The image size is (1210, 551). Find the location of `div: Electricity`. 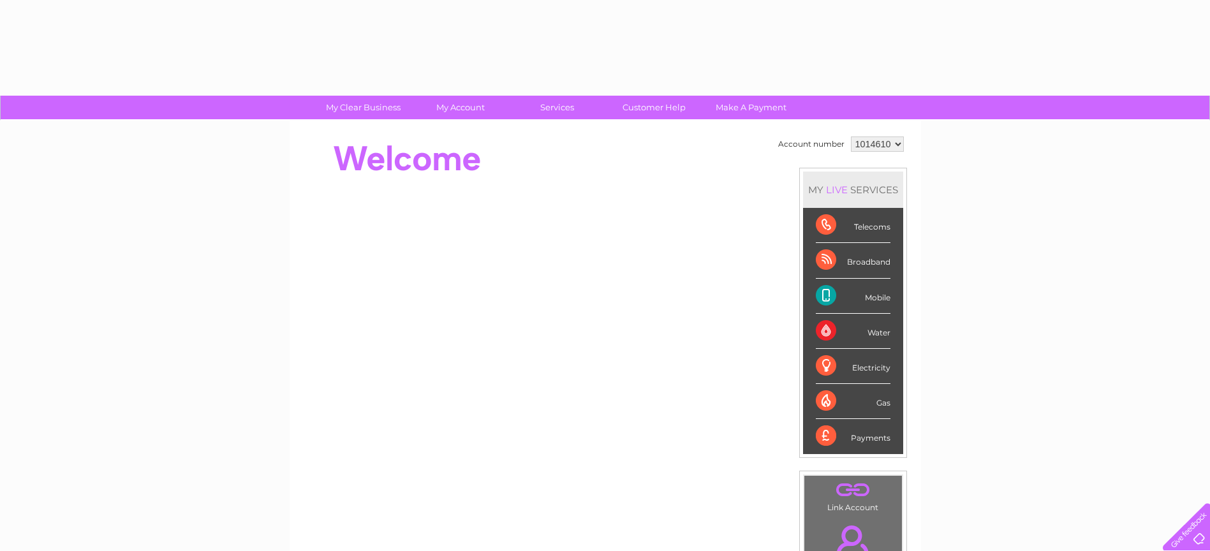

div: Electricity is located at coordinates (853, 366).